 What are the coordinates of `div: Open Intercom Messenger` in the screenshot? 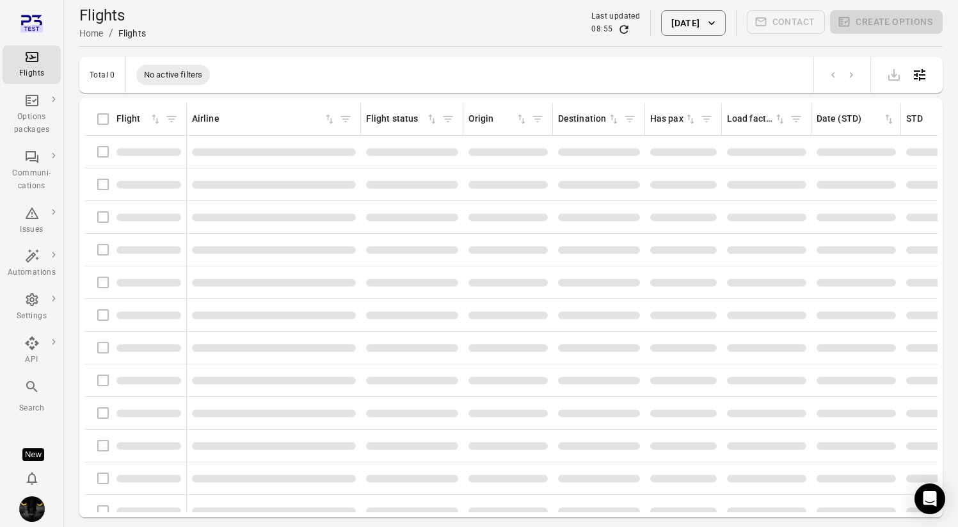 It's located at (930, 499).